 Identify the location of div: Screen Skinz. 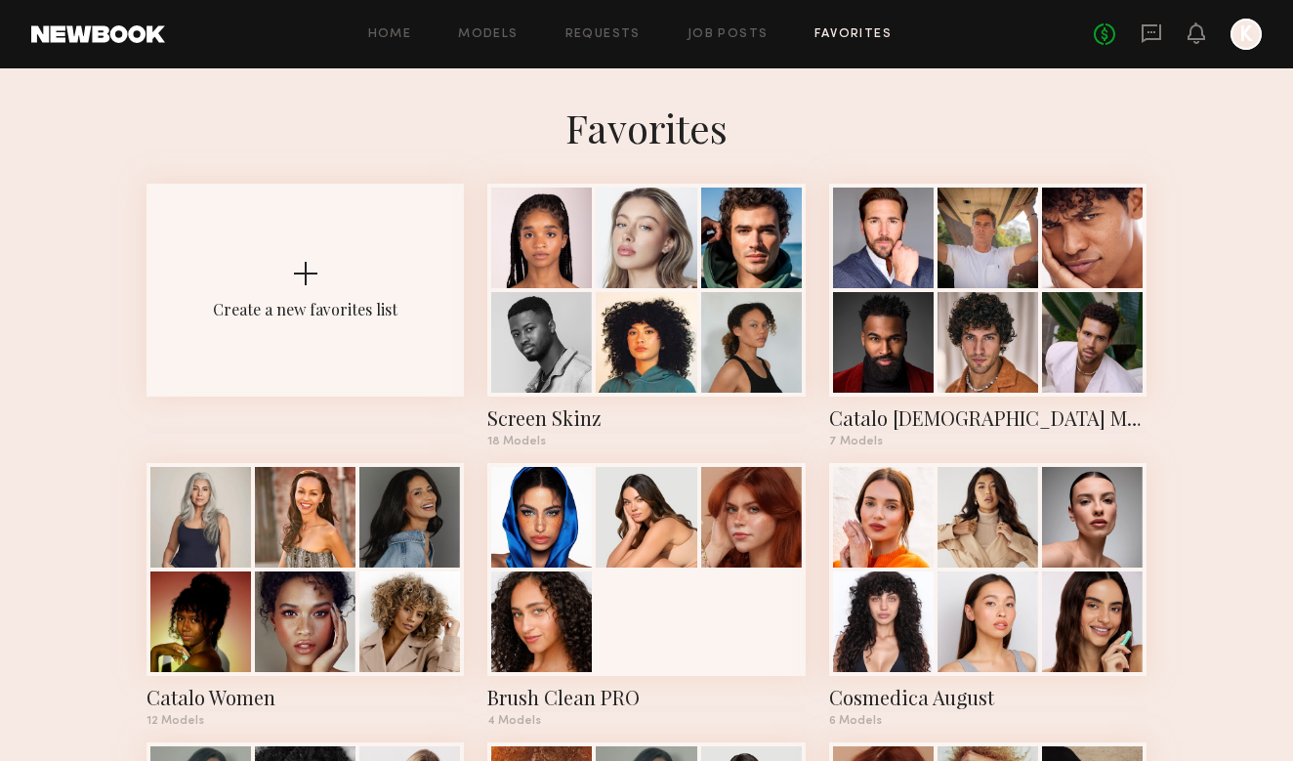
(646, 418).